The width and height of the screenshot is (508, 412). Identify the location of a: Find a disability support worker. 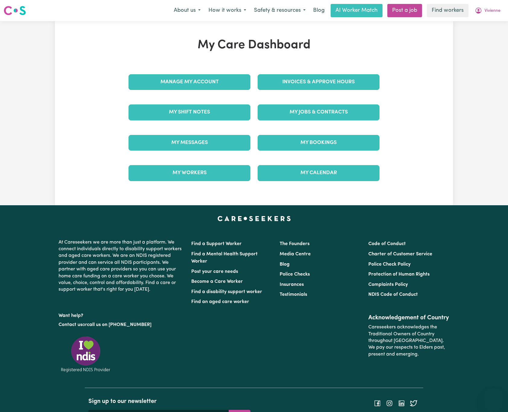
(227, 292).